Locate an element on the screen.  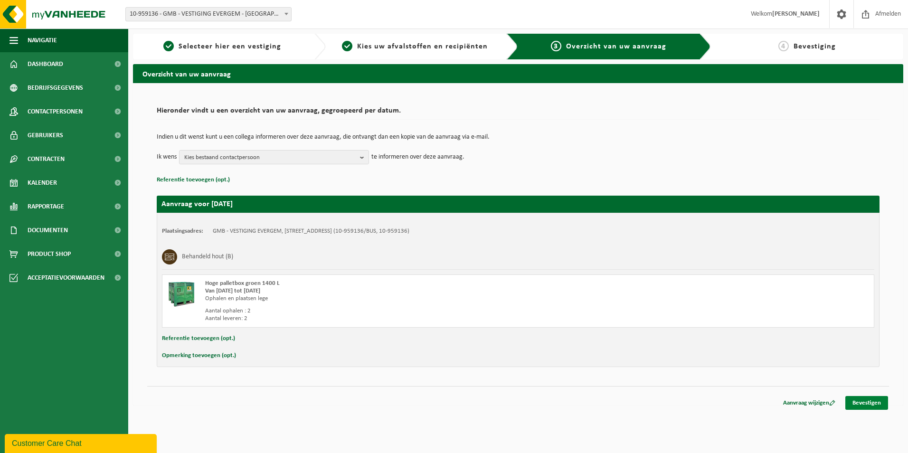
span: 10-959136 - GMB - VESTIGING EVERGEM - EVERGEM is located at coordinates (209, 14).